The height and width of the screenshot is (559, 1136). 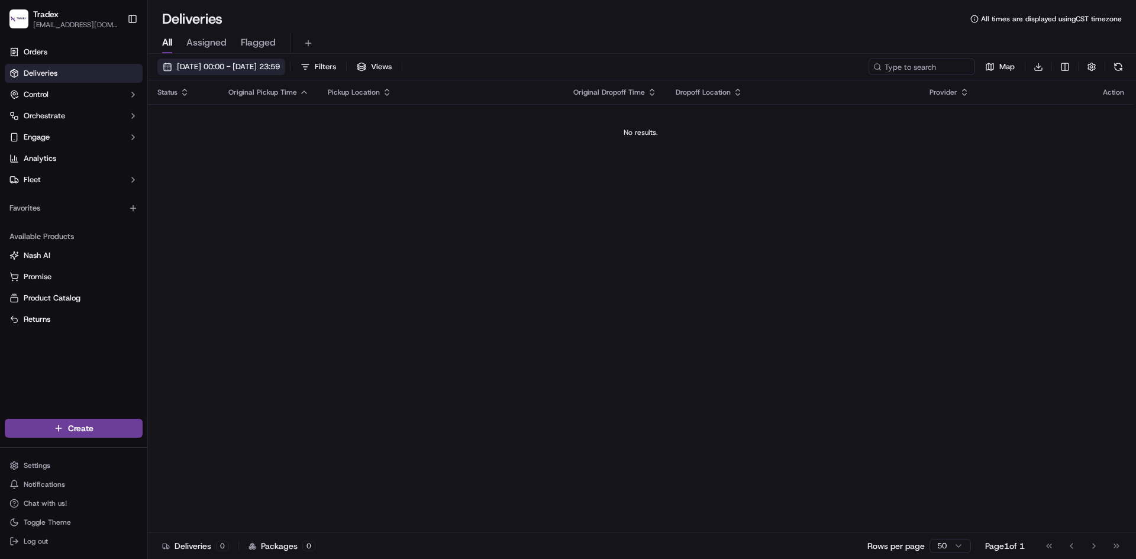 I want to click on button: Filters, so click(x=318, y=67).